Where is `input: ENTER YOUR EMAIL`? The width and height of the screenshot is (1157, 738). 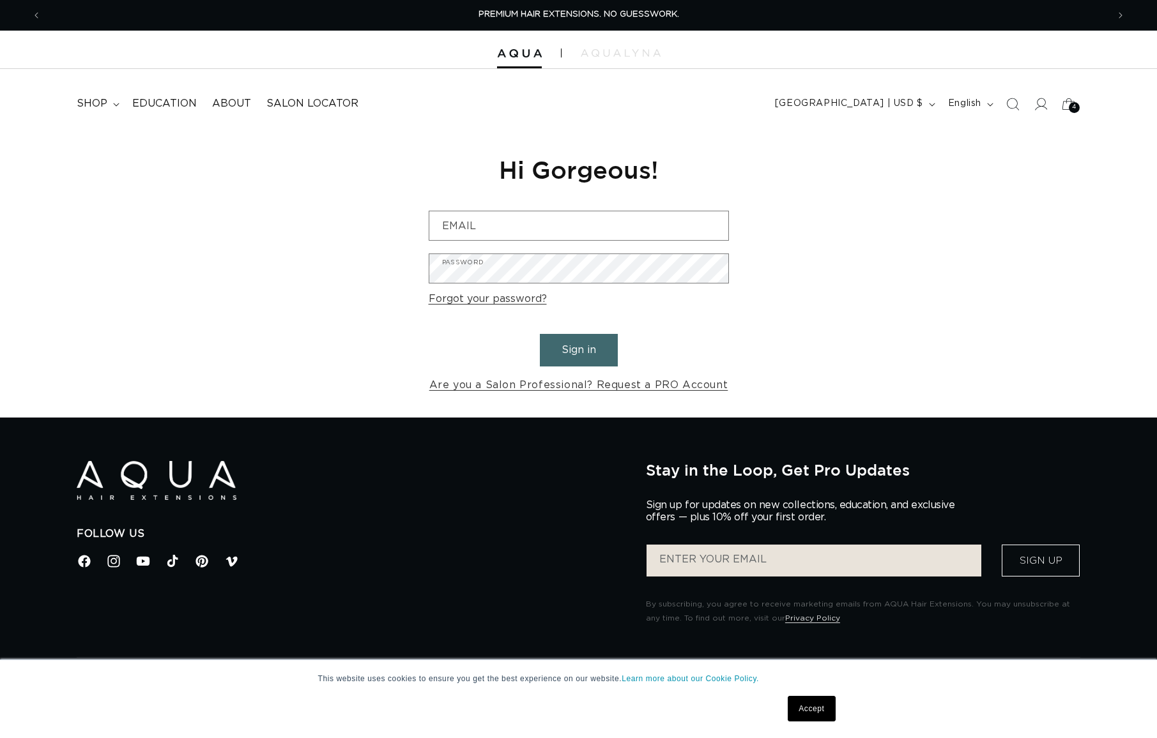 input: ENTER YOUR EMAIL is located at coordinates (814, 561).